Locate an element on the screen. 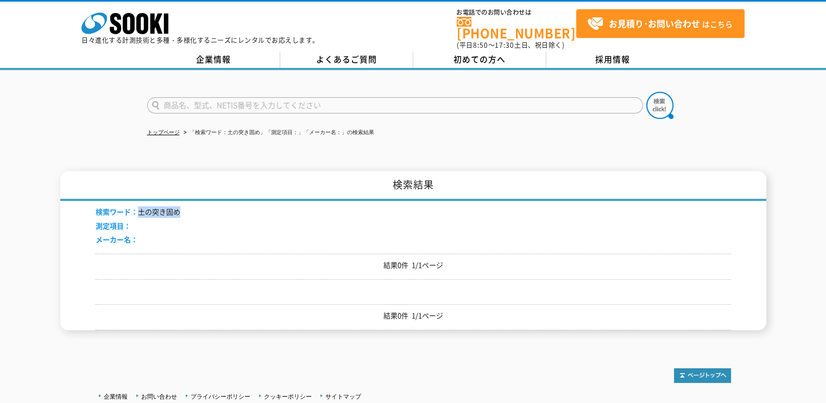 This screenshot has width=826, height=403. a: 初めての方へ is located at coordinates (480, 60).